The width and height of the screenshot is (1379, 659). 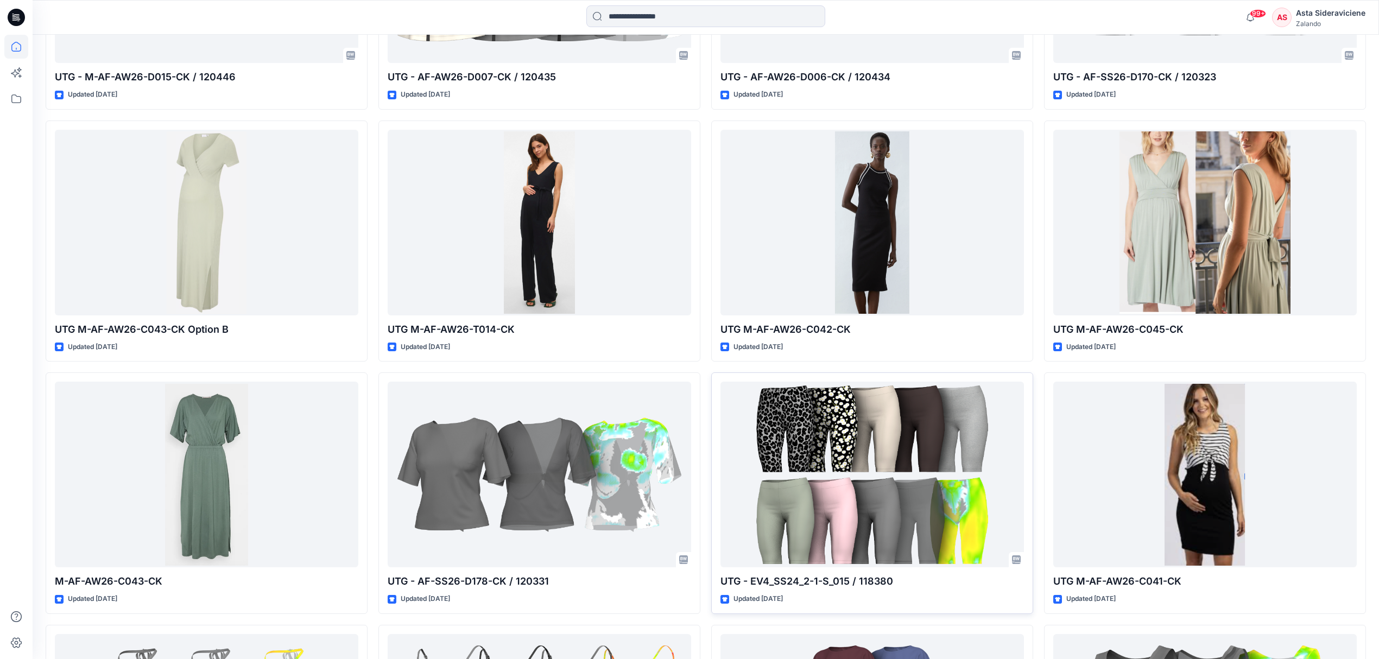 I want to click on p: UTG M-AF-AW26-C042-CK, so click(x=872, y=330).